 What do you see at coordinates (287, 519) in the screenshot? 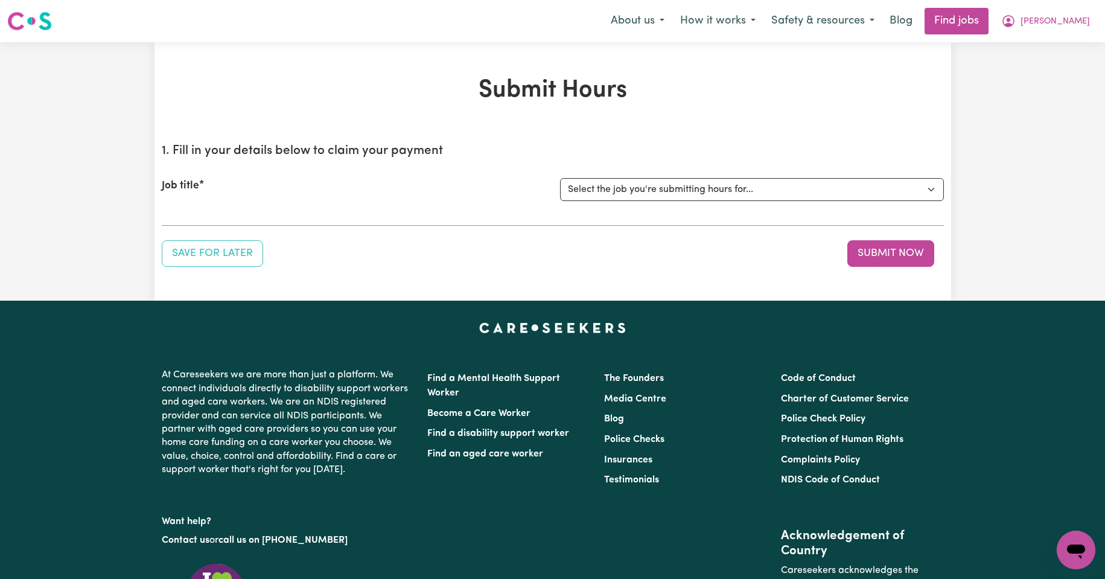
I see `p: Want help?` at bounding box center [287, 519].